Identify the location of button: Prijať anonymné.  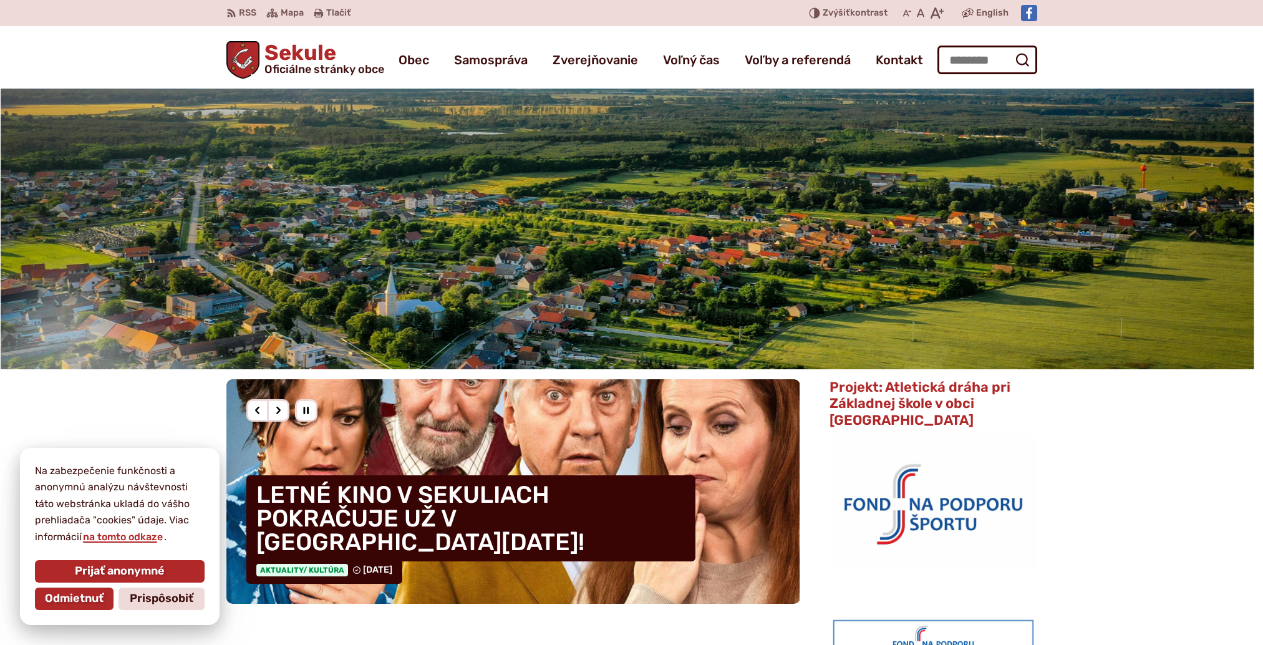
(120, 571).